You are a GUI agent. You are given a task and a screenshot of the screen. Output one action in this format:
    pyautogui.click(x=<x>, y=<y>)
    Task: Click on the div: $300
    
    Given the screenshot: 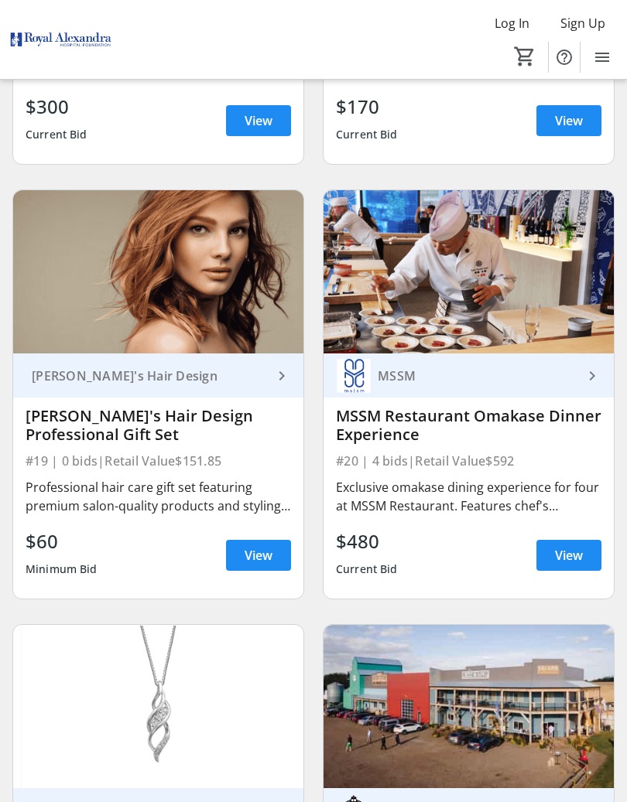 What is the action you would take?
    pyautogui.click(x=56, y=107)
    